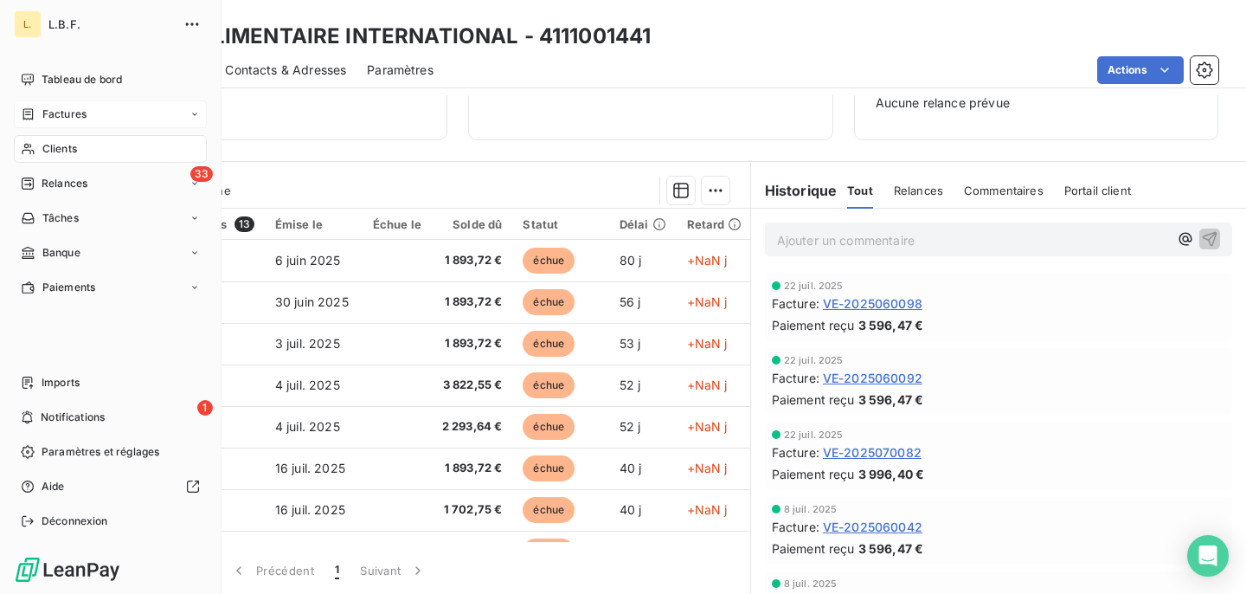 The height and width of the screenshot is (594, 1246). Describe the element at coordinates (643, 224) in the screenshot. I see `div: Délai` at that location.